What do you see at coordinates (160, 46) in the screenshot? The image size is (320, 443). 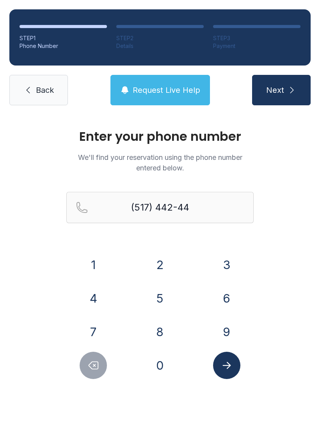 I see `div: Details` at bounding box center [160, 46].